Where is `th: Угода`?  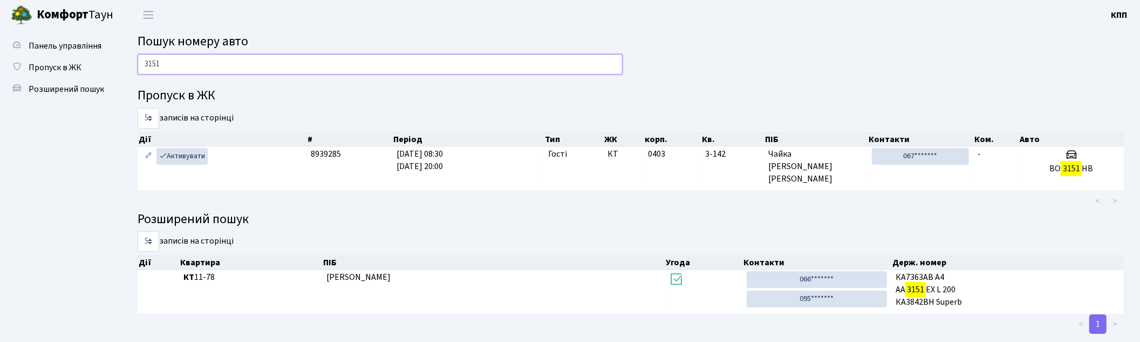
th: Угода is located at coordinates (704, 262).